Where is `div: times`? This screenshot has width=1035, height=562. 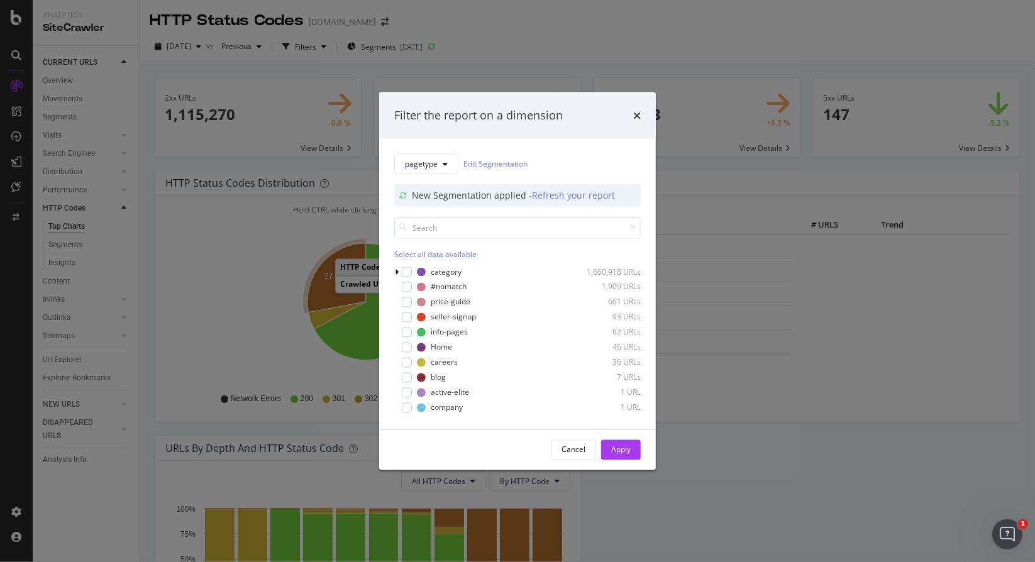
div: times is located at coordinates (637, 116).